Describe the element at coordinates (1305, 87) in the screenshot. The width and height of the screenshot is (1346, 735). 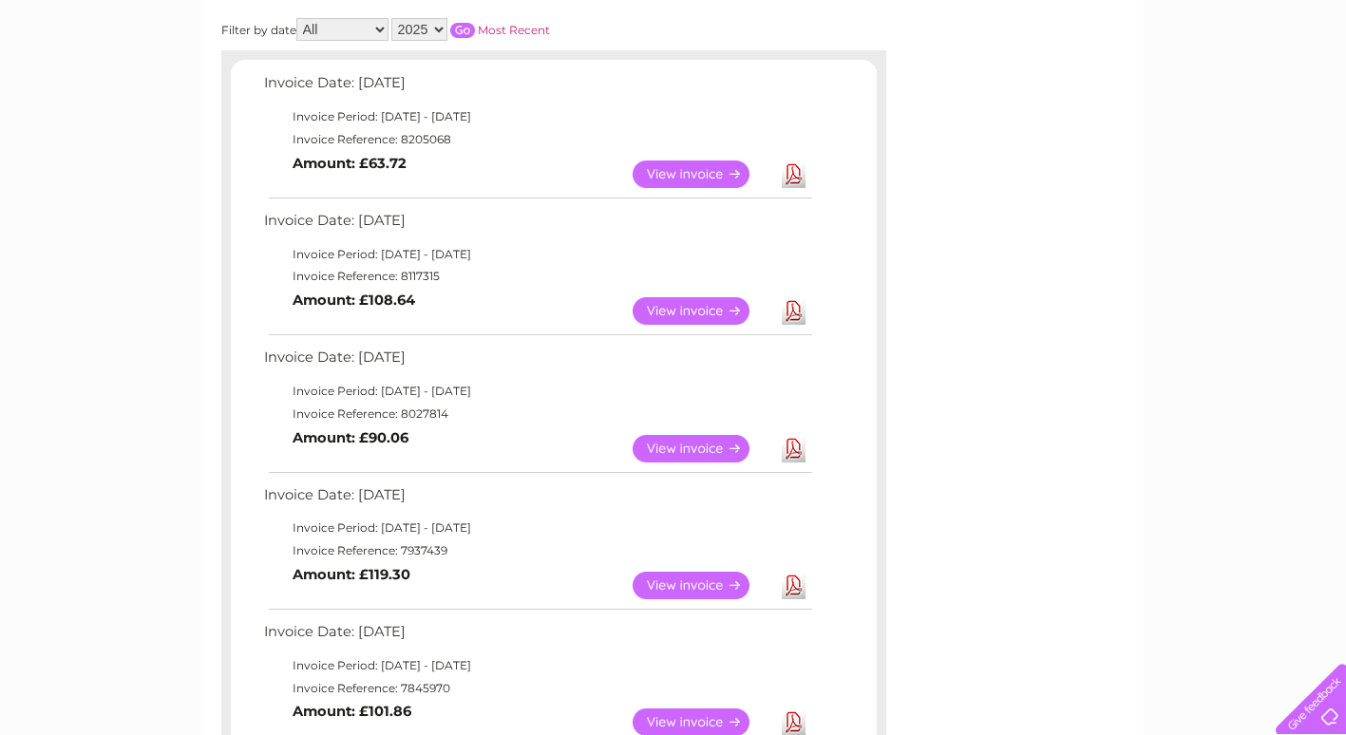
I see `a: Log out` at that location.